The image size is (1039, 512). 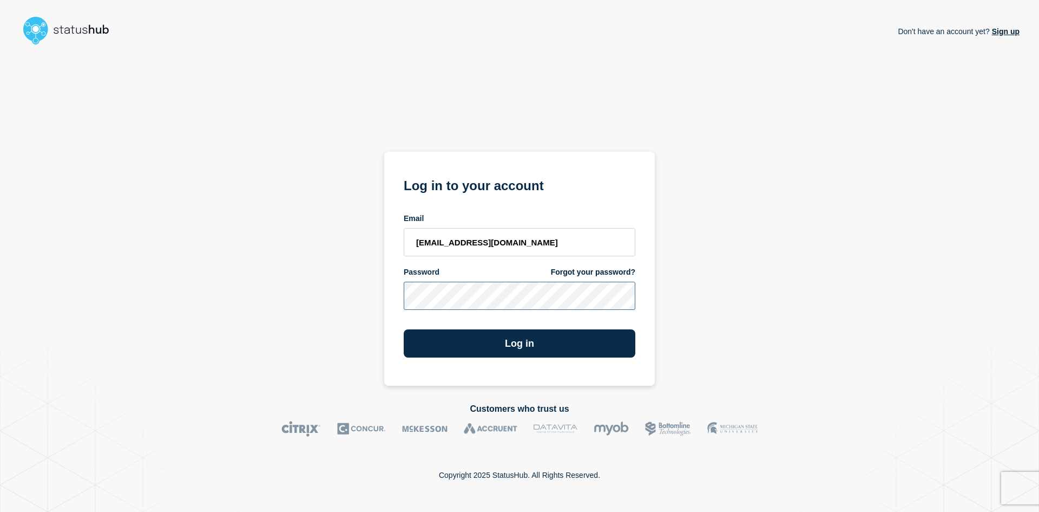 What do you see at coordinates (520, 343) in the screenshot?
I see `button: Log in` at bounding box center [520, 343].